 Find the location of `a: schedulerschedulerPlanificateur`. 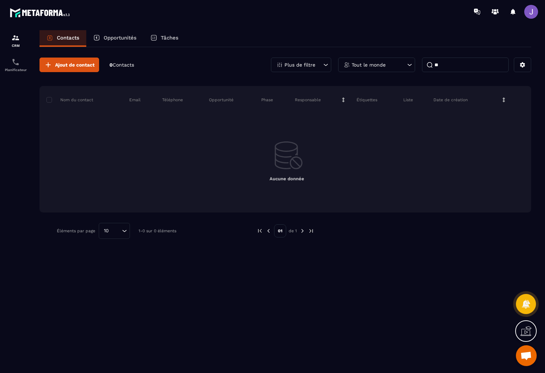

a: schedulerschedulerPlanificateur is located at coordinates (16, 65).